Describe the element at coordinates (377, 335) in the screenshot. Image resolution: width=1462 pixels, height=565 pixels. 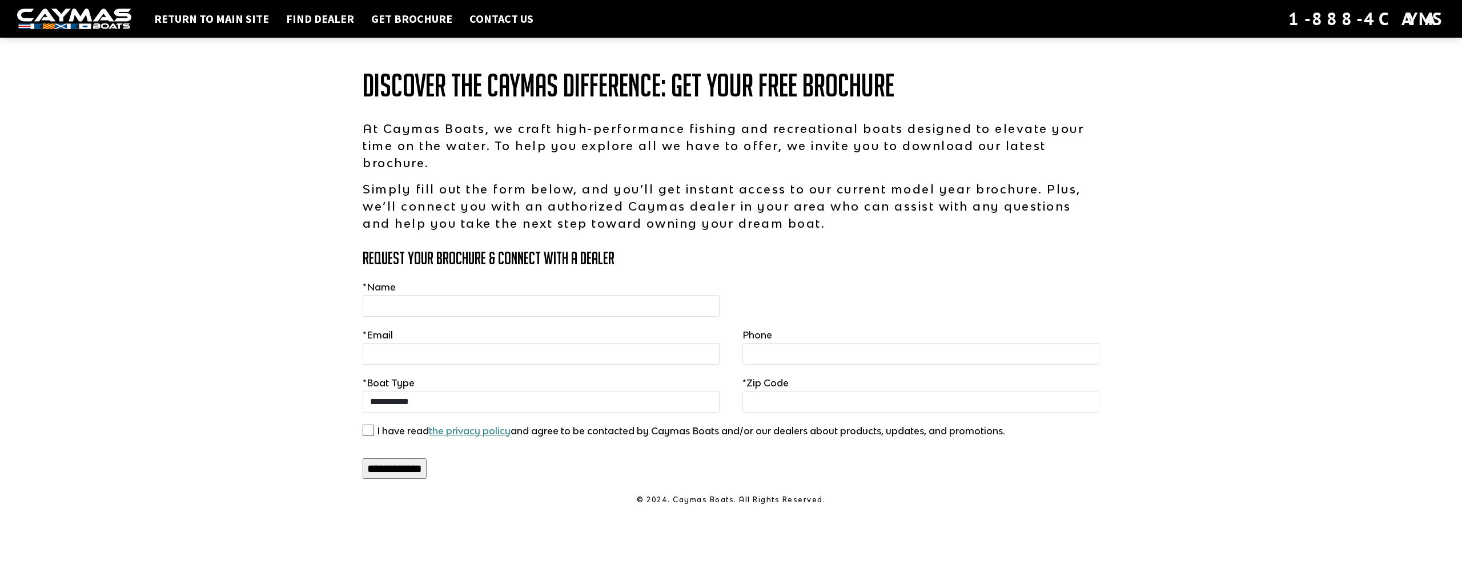
I see `label: Email` at that location.